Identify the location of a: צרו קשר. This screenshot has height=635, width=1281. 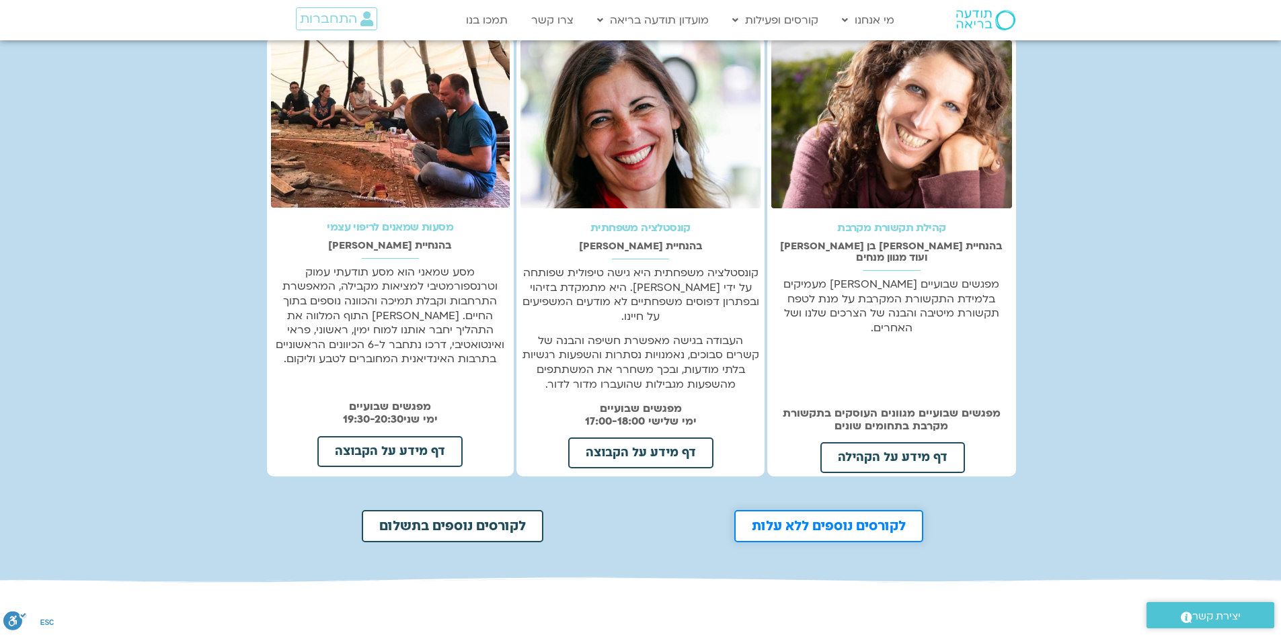
(552, 20).